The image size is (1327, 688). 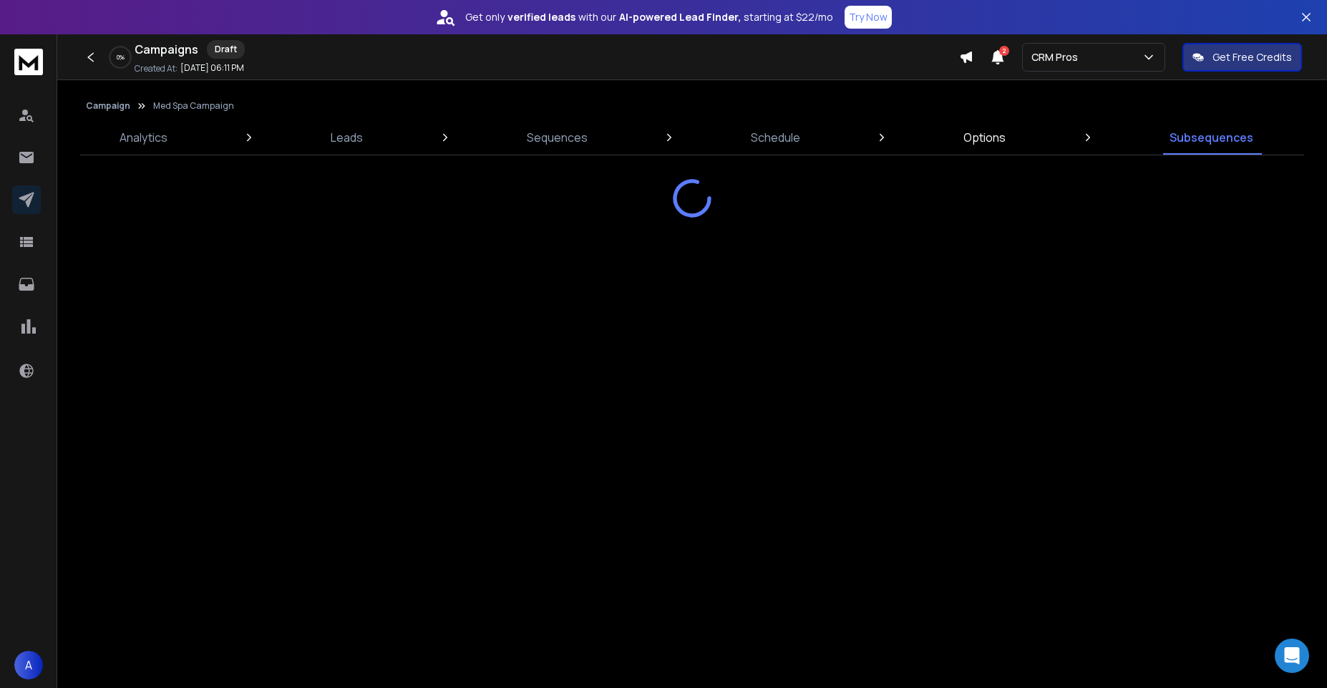 I want to click on span: A, so click(x=29, y=665).